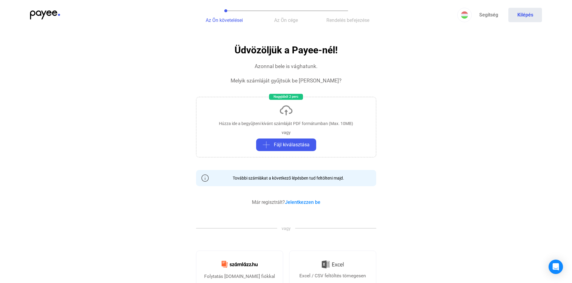 The width and height of the screenshot is (572, 283). What do you see at coordinates (224, 20) in the screenshot?
I see `span: Az Ön követelései` at bounding box center [224, 20].